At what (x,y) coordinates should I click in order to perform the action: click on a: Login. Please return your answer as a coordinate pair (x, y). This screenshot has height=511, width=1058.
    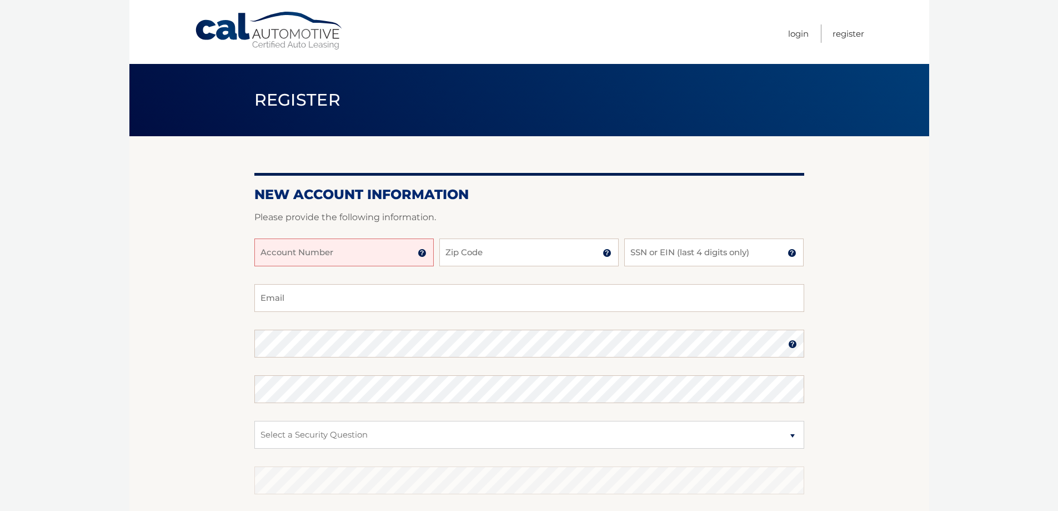
    Looking at the image, I should click on (798, 33).